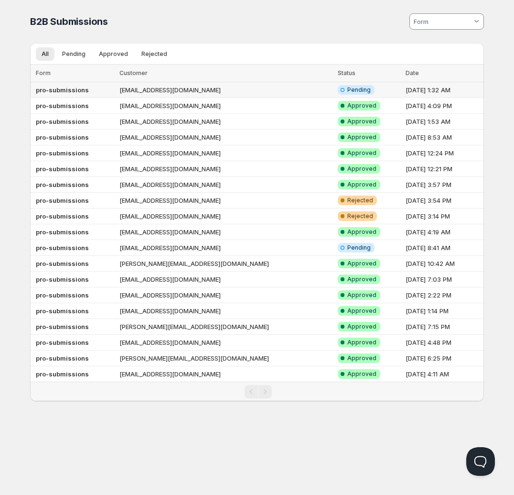 The width and height of the screenshot is (514, 495). What do you see at coordinates (442, 22) in the screenshot?
I see `input: Form` at bounding box center [442, 22].